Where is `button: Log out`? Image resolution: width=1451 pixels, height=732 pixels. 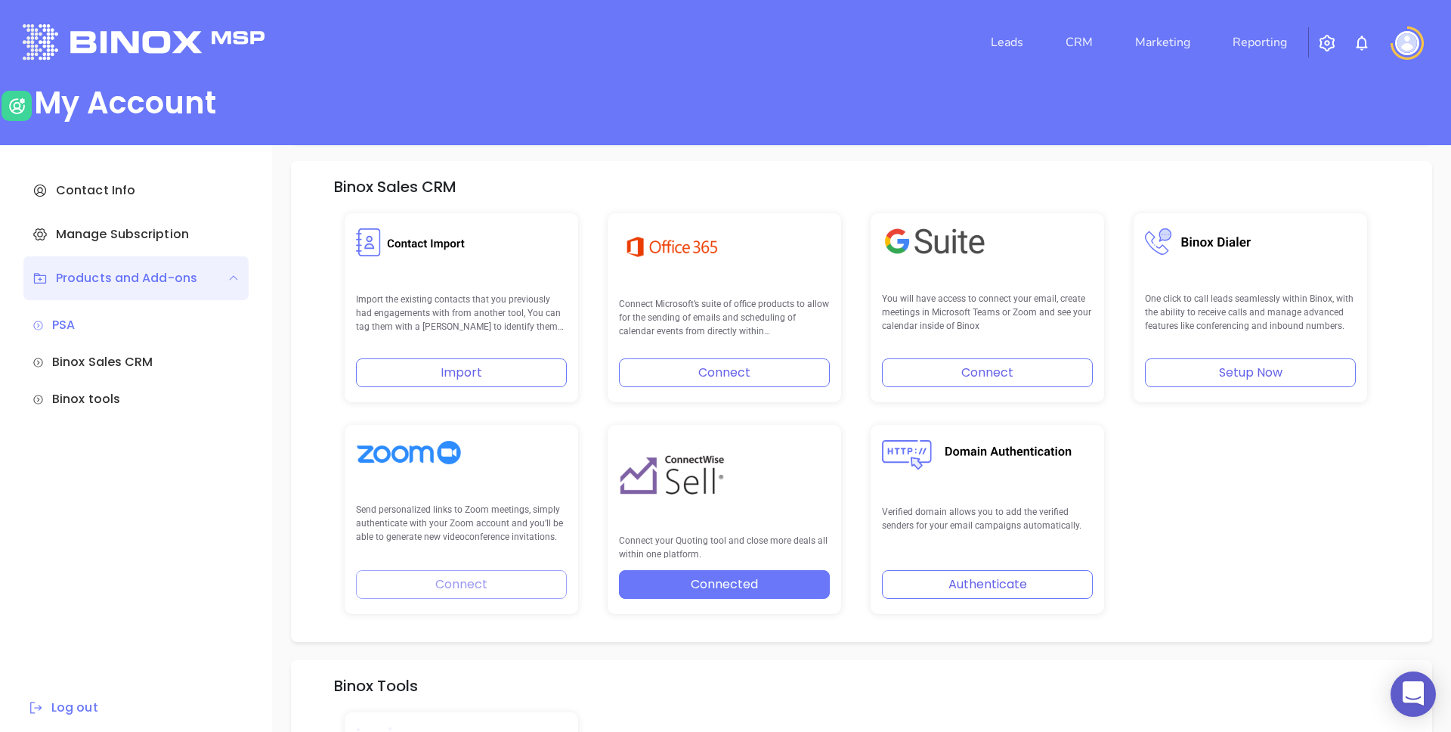 button: Log out is located at coordinates (63, 708).